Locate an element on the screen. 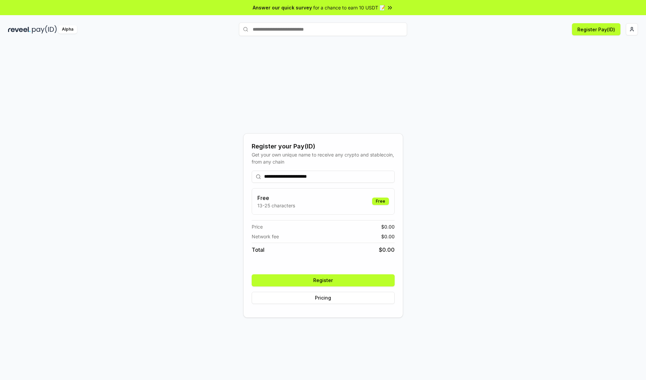 The height and width of the screenshot is (380, 646). span: Network fee is located at coordinates (265, 236).